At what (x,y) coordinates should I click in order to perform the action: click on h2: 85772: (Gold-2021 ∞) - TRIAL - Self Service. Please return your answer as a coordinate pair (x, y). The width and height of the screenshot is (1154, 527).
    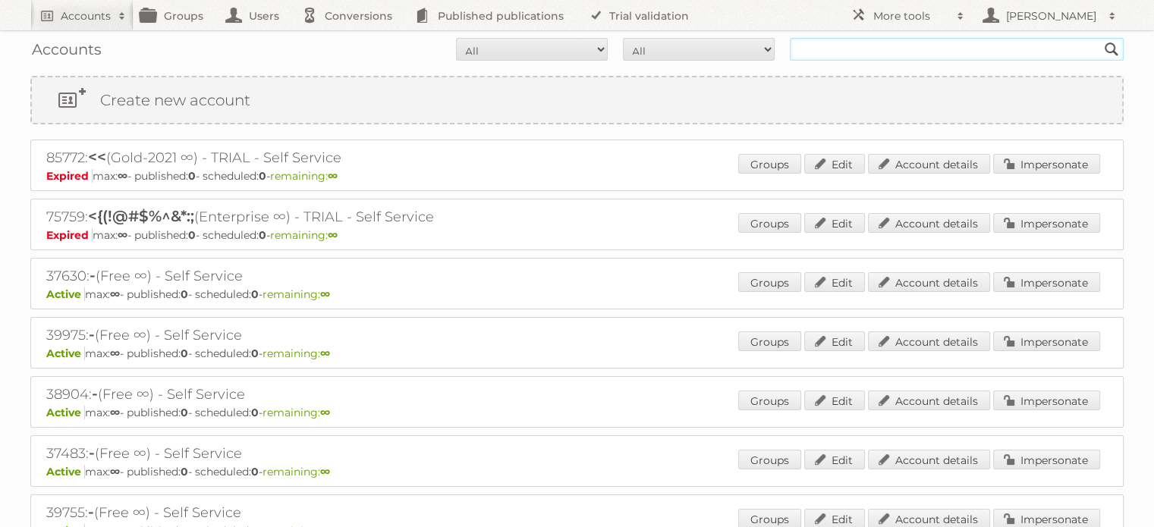
    Looking at the image, I should click on (312, 158).